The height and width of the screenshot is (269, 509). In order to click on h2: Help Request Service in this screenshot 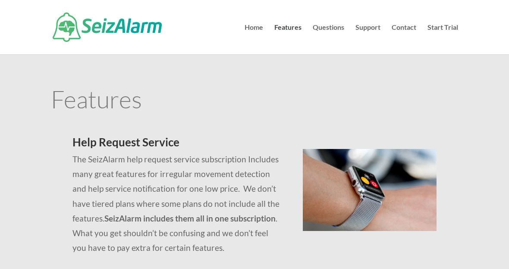, I will do `click(178, 144)`.